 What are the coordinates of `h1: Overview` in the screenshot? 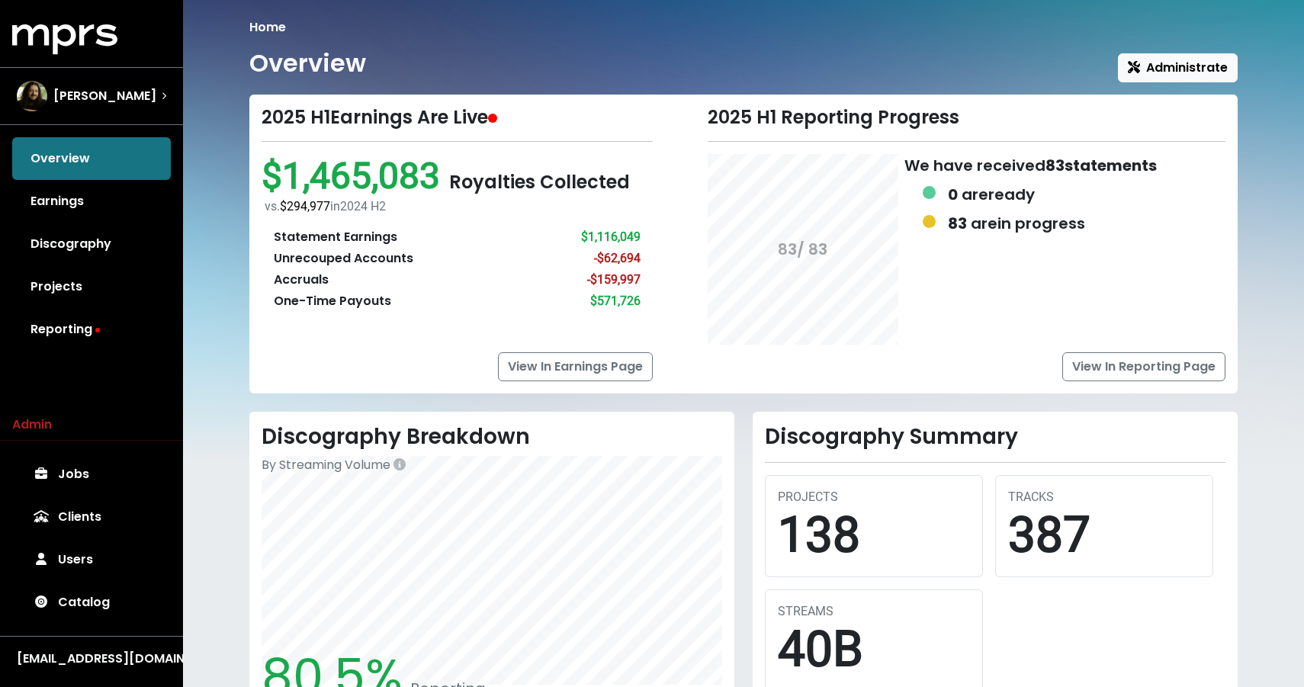 It's located at (307, 63).